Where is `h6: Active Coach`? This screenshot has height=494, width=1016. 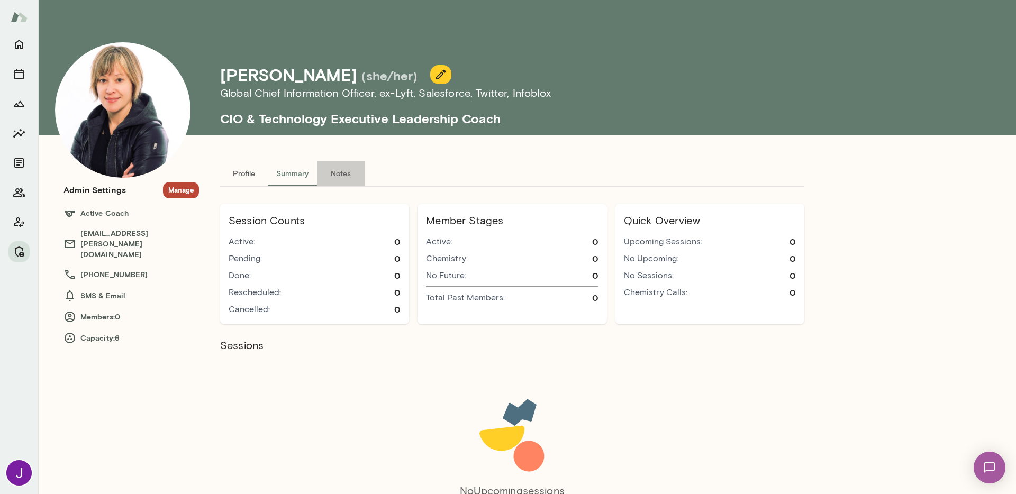
h6: Active Coach is located at coordinates (131, 213).